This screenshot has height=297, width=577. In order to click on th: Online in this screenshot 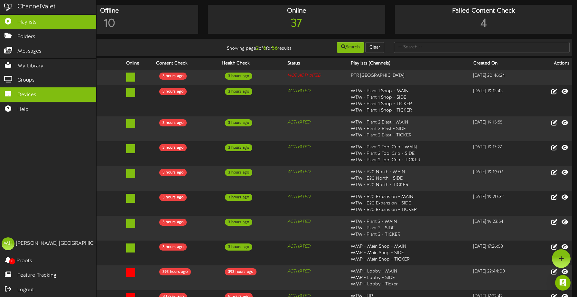, I will do `click(139, 63)`.